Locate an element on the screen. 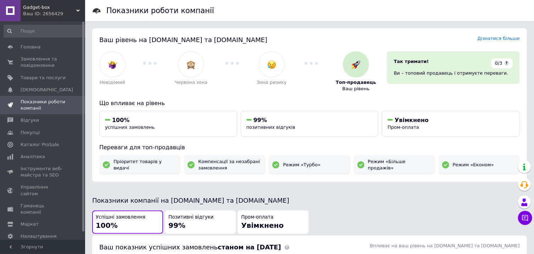 This screenshot has height=254, width=534. span: Показники роботи компанії is located at coordinates (43, 105).